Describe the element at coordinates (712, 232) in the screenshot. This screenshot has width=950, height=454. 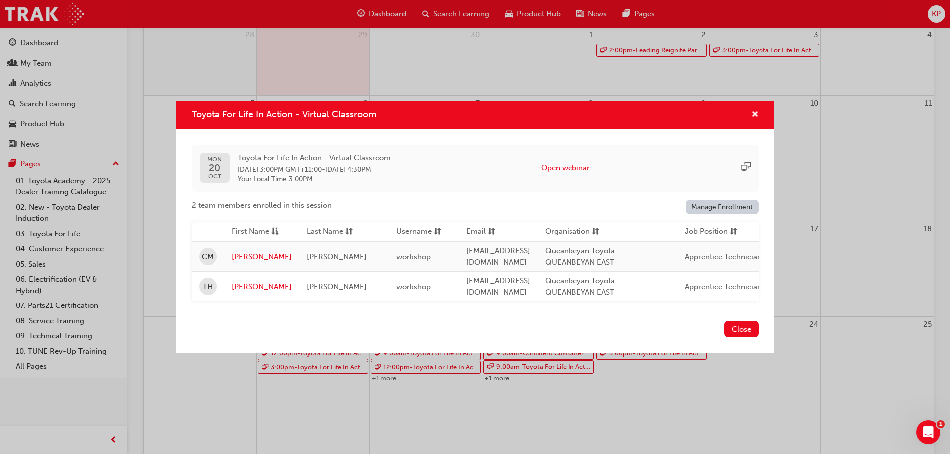
I see `button: Job Positionsorting-icon` at that location.